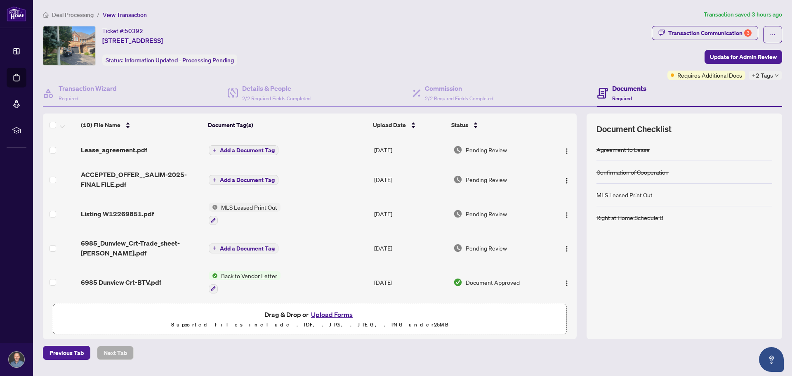  I want to click on span: Information Updated - Processing Pending, so click(179, 60).